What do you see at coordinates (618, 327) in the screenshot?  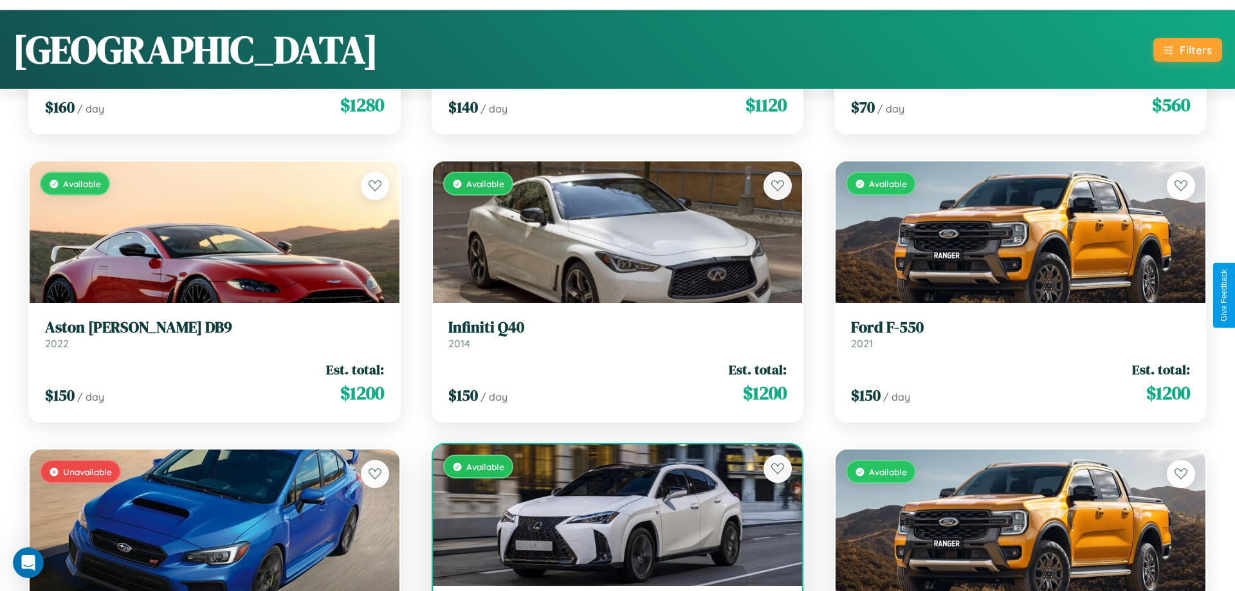 I see `h3: Infiniti Q40` at bounding box center [618, 327].